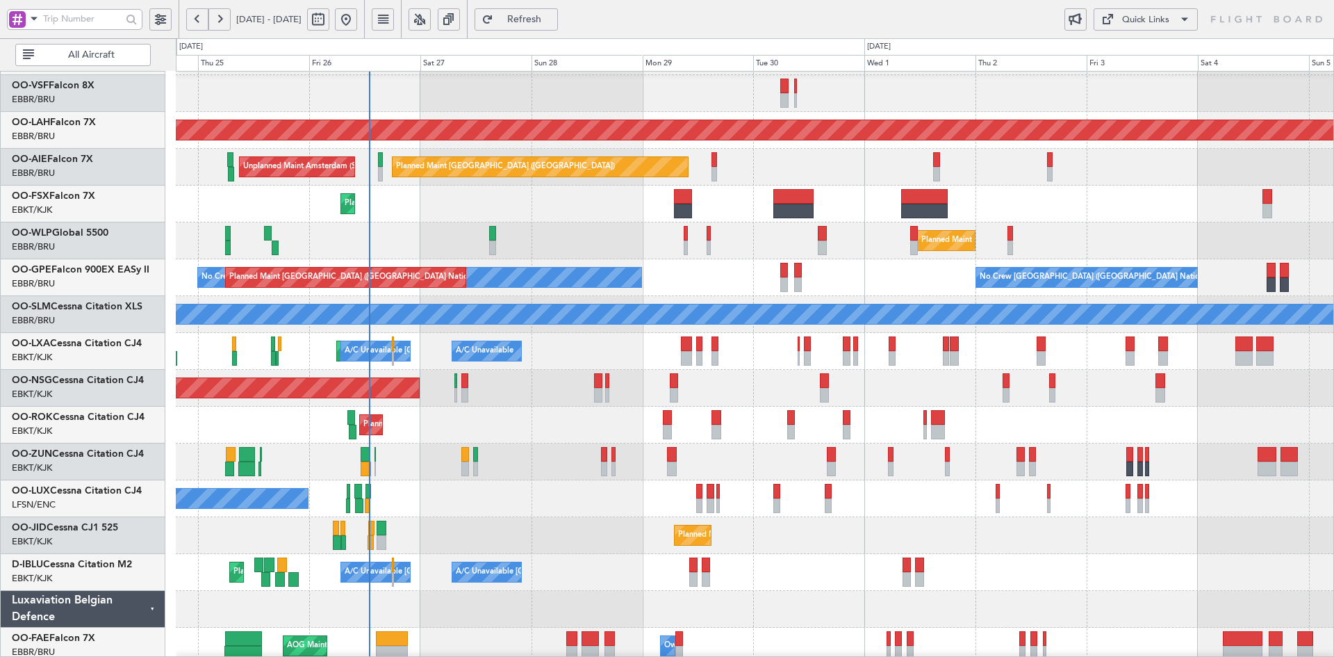 This screenshot has height=657, width=1334. What do you see at coordinates (78, 454) in the screenshot?
I see `a: OO-ZUNCessna Citation CJ4` at bounding box center [78, 454].